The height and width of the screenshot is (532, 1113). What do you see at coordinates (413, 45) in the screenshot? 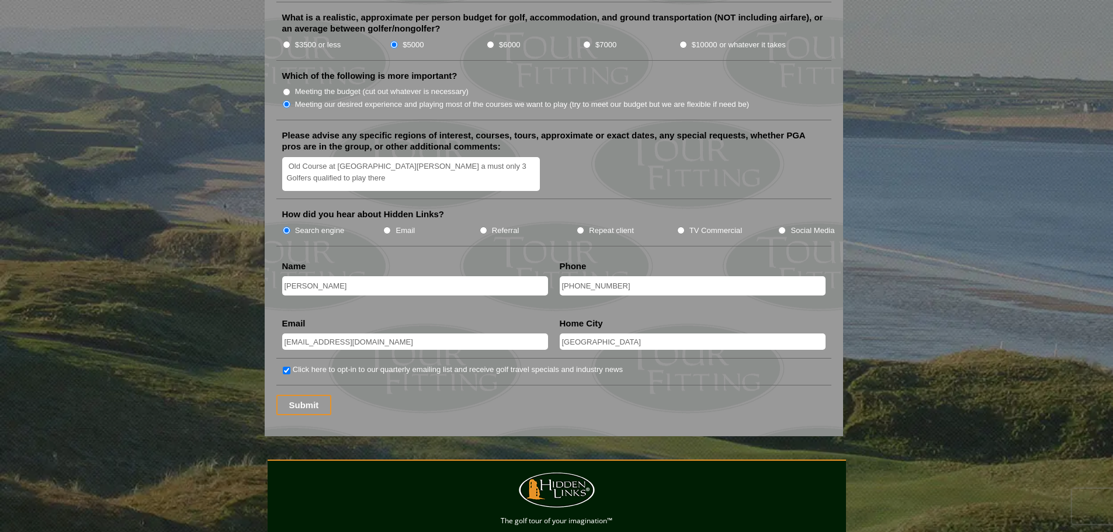
I see `label: $5000` at bounding box center [413, 45].